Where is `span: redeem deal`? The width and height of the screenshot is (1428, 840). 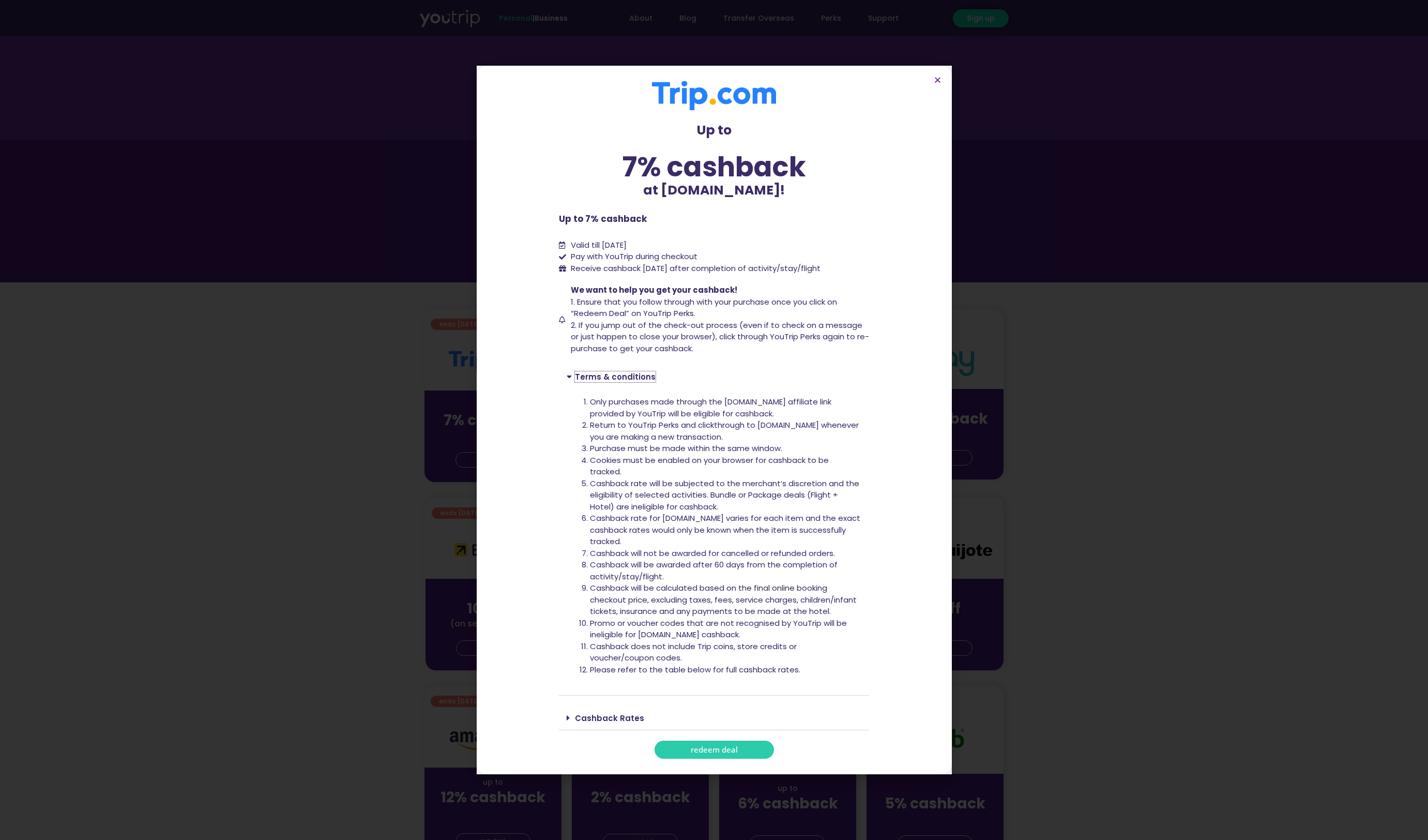
span: redeem deal is located at coordinates (714, 750).